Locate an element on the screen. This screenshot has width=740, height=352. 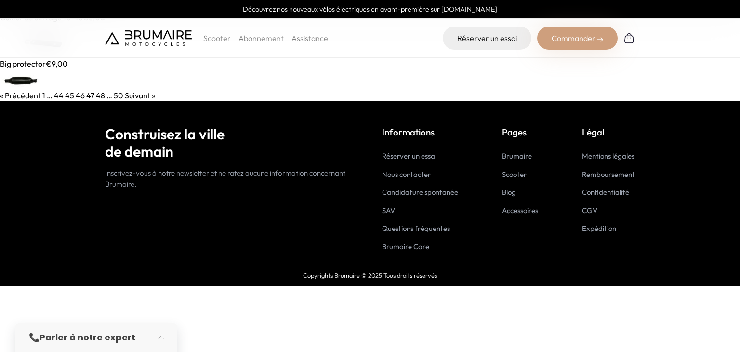
img: Panier is located at coordinates (630, 38).